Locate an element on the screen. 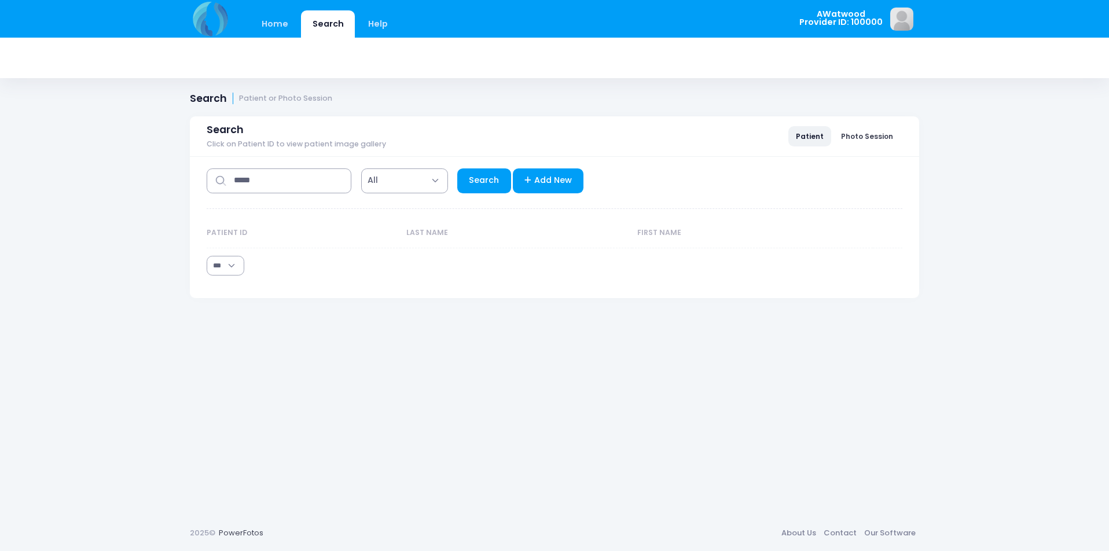 The height and width of the screenshot is (551, 1109). a: PowerFotos is located at coordinates (241, 533).